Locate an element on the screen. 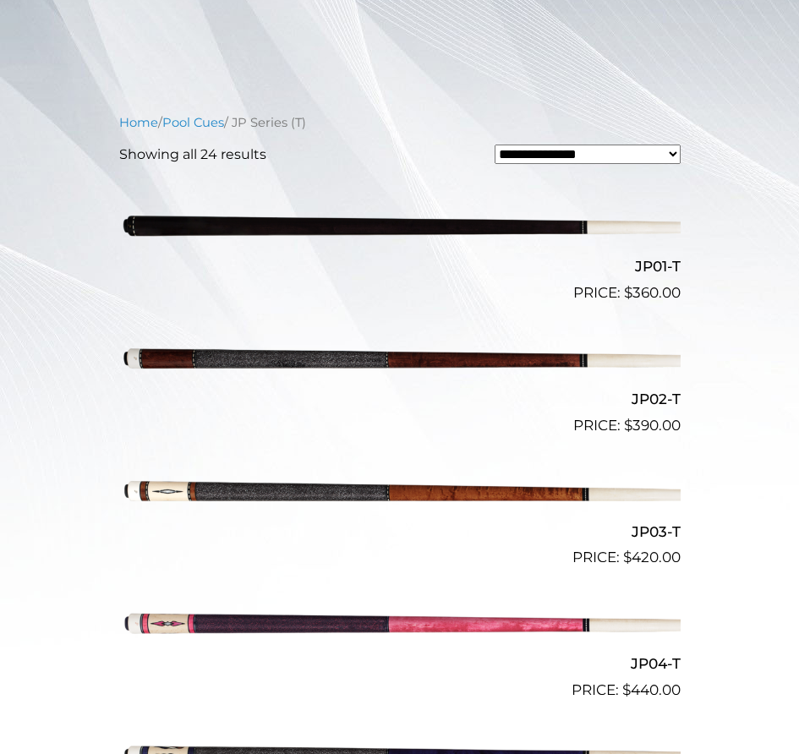  bdi: 440.00 is located at coordinates (651, 690).